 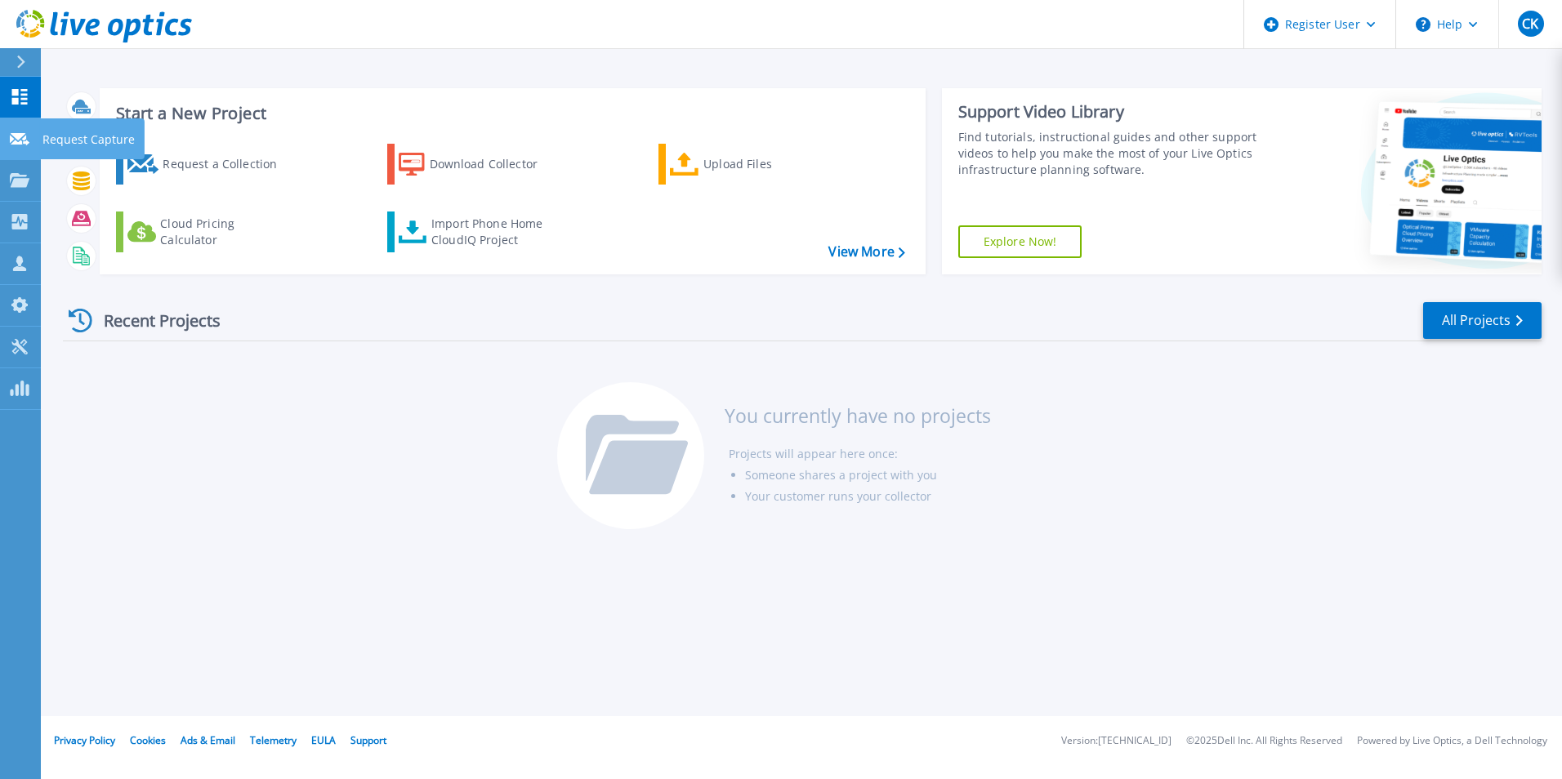 What do you see at coordinates (153, 320) in the screenshot?
I see `div: Recent Projects` at bounding box center [153, 320].